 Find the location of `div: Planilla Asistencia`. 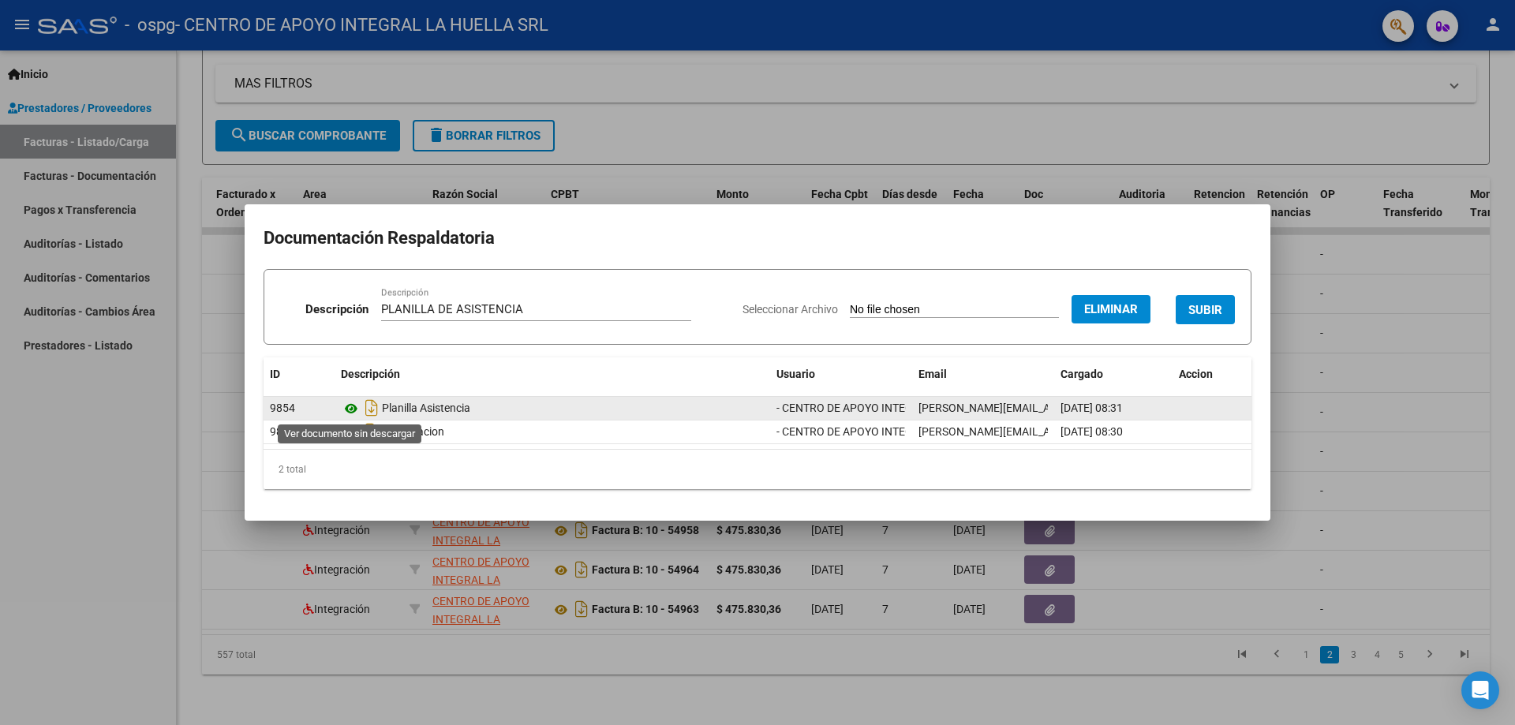

div: Planilla Asistencia is located at coordinates (552, 408).